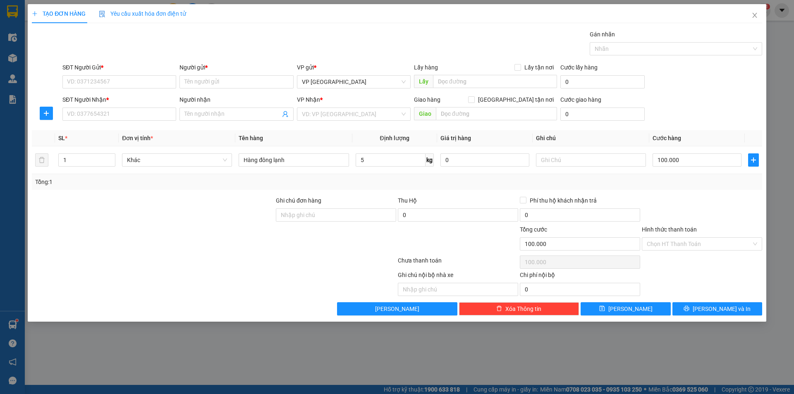 Image resolution: width=794 pixels, height=394 pixels. I want to click on span: Khác, so click(177, 160).